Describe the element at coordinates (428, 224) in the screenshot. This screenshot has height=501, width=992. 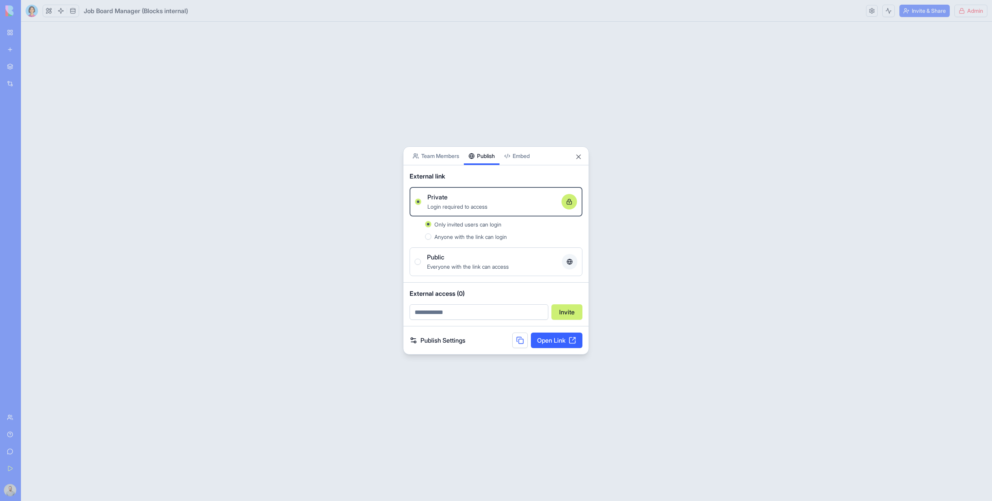
I see `button: Only invited users can login` at that location.